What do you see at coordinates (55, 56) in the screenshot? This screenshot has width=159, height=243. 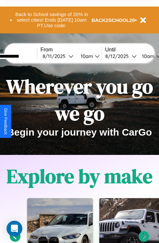 I see `div: 8 / 11 / 2025` at bounding box center [55, 56].